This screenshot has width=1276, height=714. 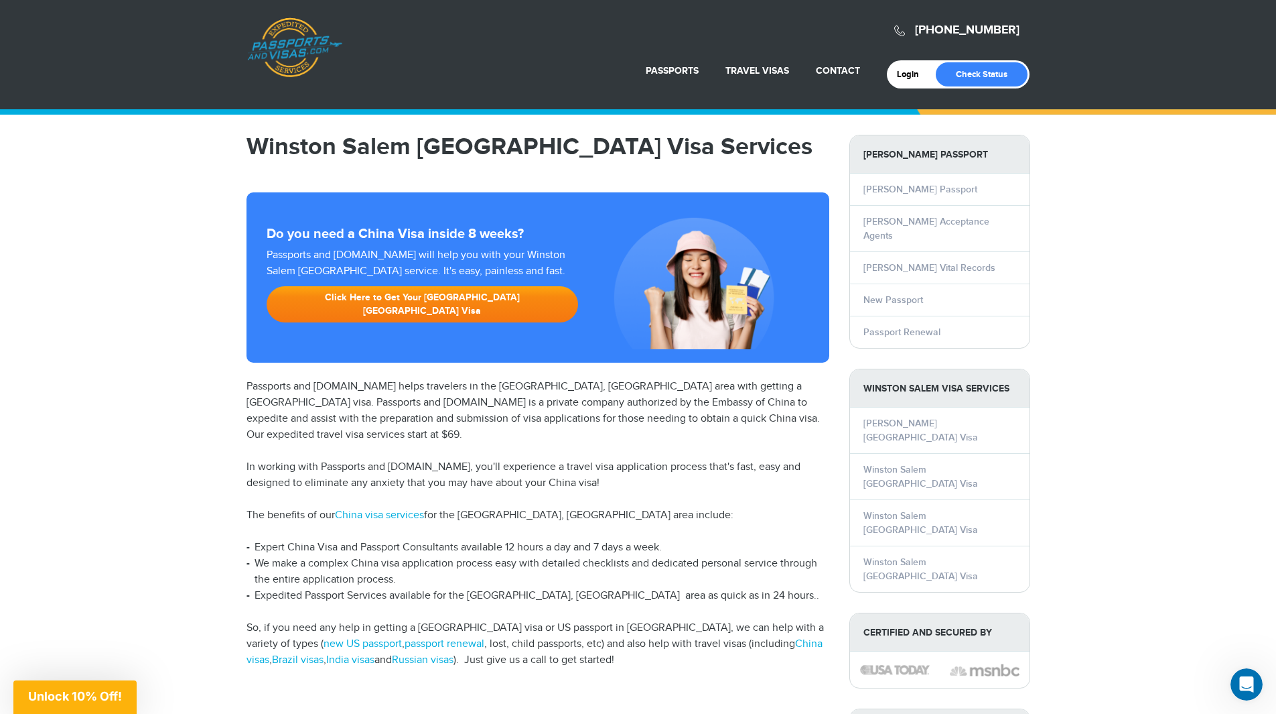 I want to click on a: new US passport, so click(x=362, y=643).